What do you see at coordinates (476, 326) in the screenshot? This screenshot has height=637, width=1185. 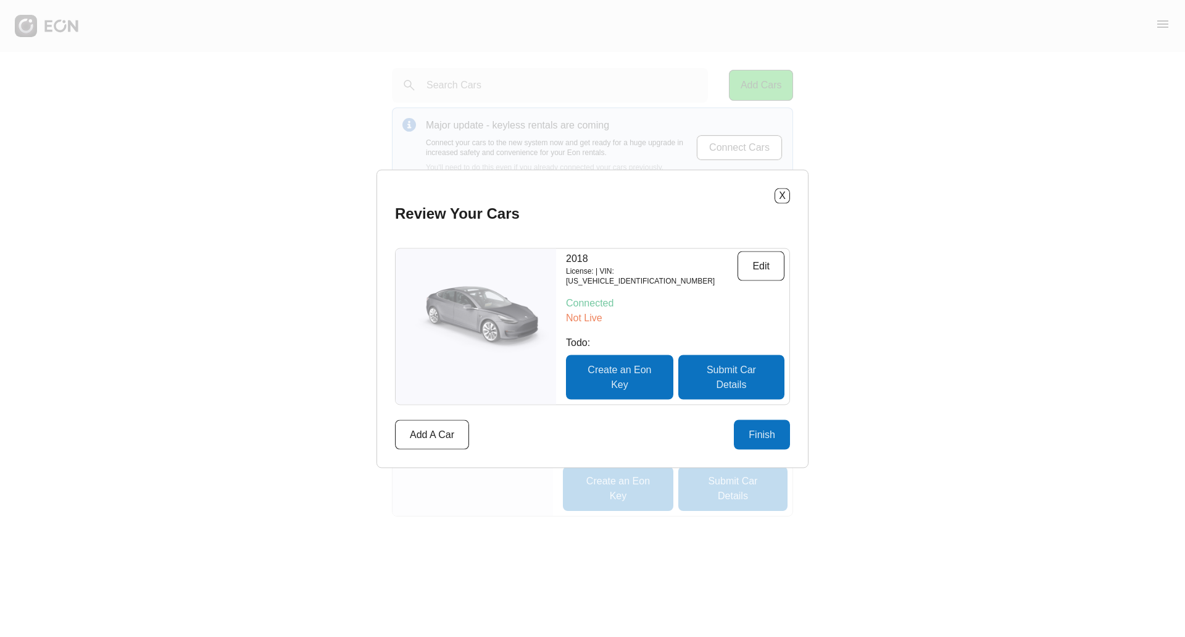 I see `img: car` at bounding box center [476, 326].